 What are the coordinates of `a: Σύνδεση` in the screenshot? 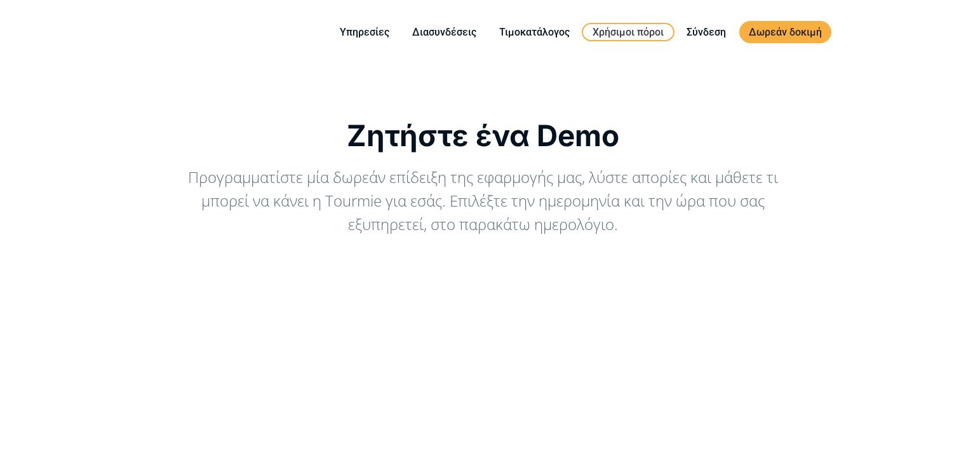 It's located at (706, 32).